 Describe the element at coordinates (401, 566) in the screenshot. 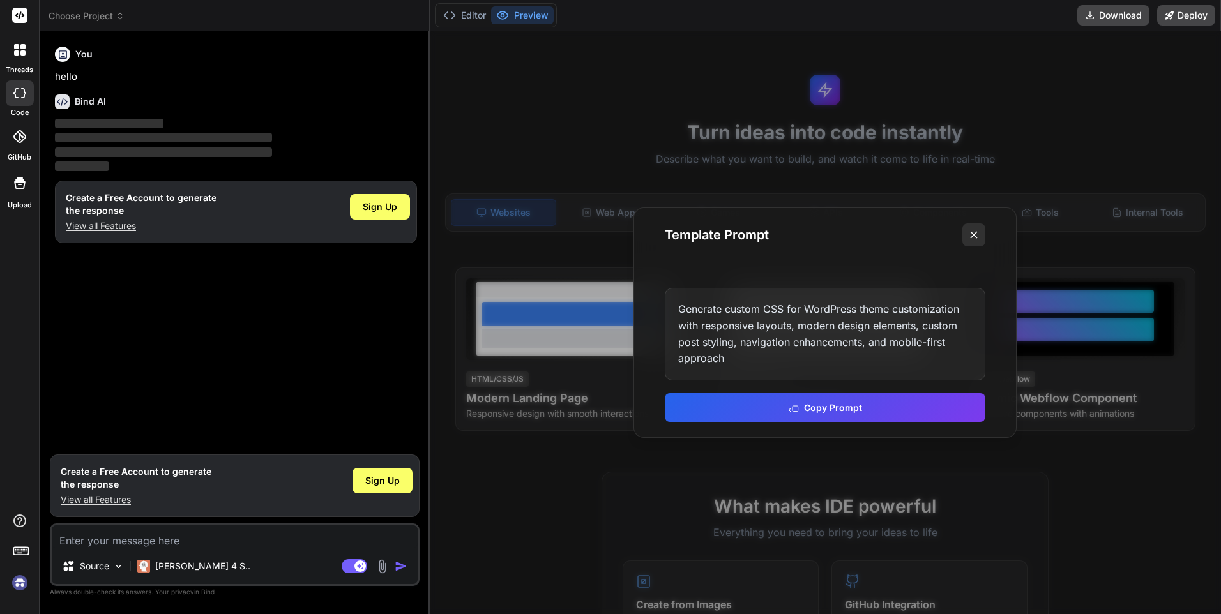

I see `img: icon` at that location.